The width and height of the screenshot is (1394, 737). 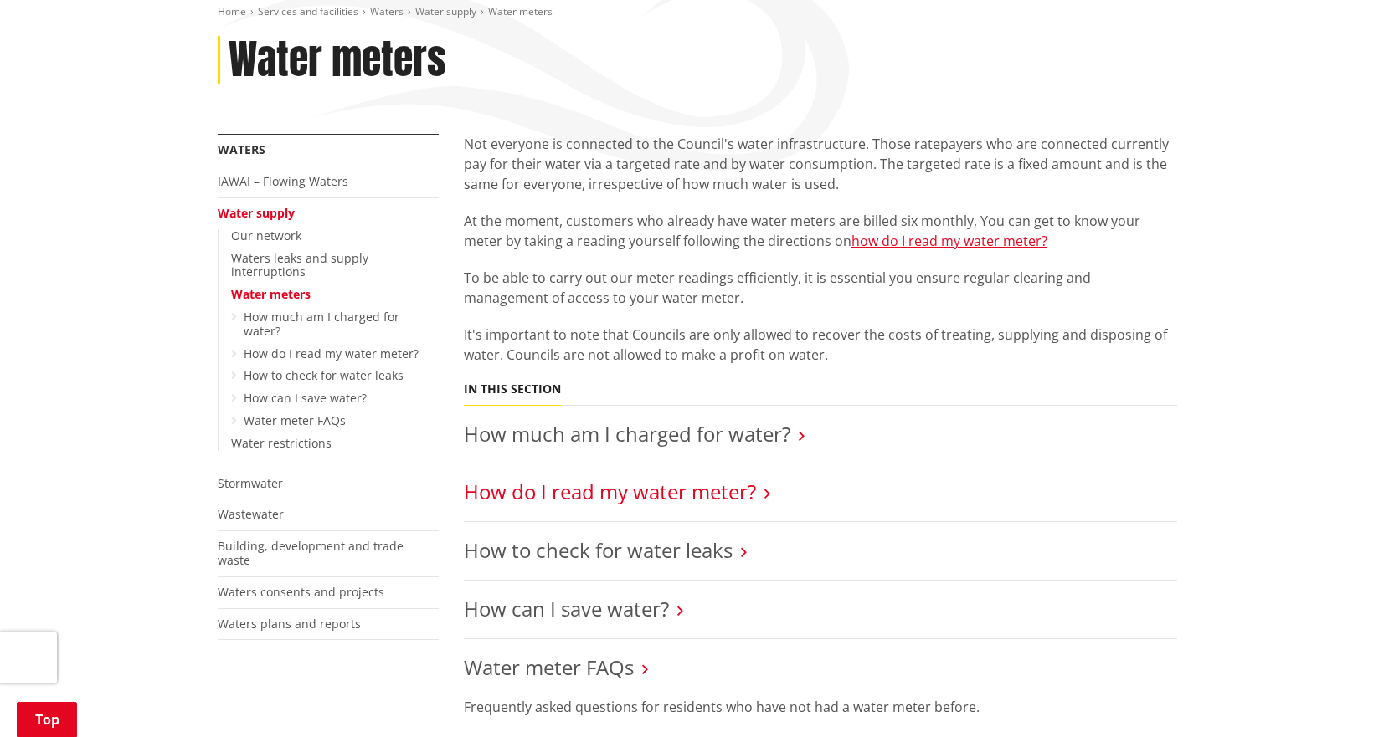 What do you see at coordinates (820, 345) in the screenshot?
I see `p: It's important to note that Councils are only allowed to recover the costs of treating, supplying...` at bounding box center [820, 345].